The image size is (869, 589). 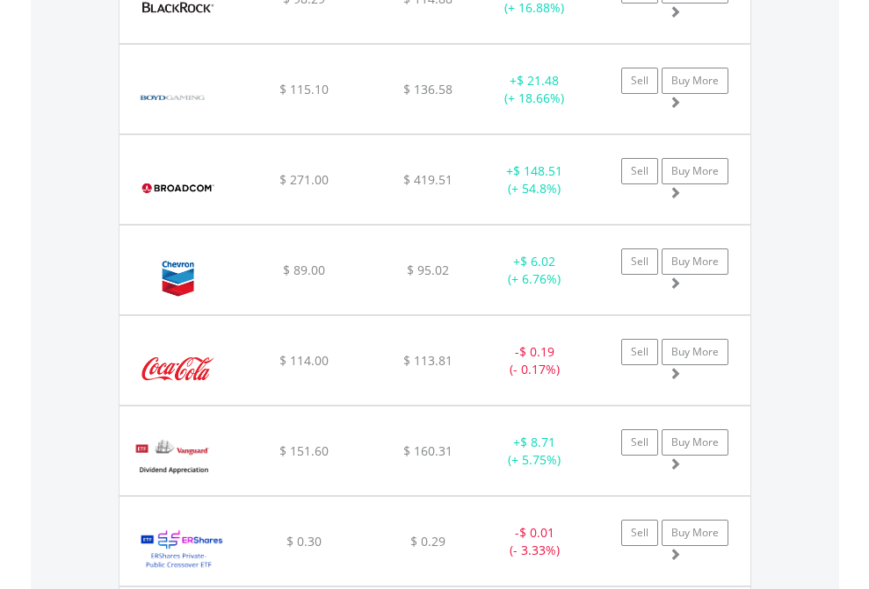 What do you see at coordinates (428, 179) in the screenshot?
I see `span: $ 419.51` at bounding box center [428, 179].